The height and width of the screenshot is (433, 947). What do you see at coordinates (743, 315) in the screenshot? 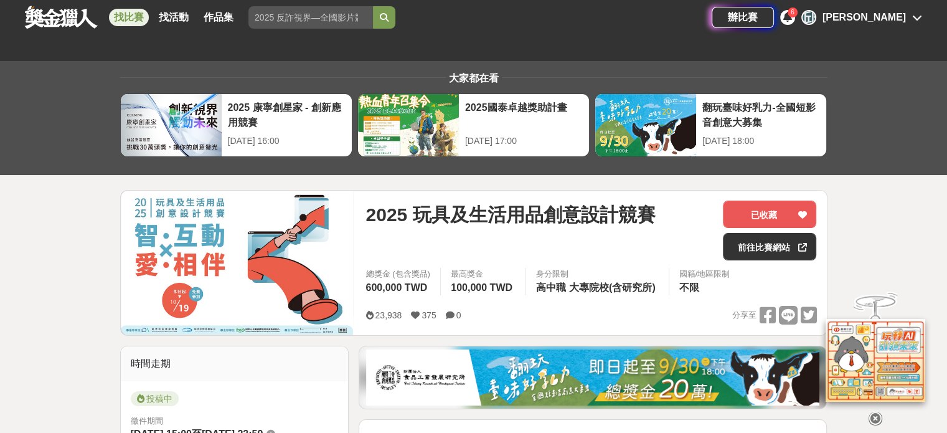
I see `span: 分享至` at bounding box center [743, 315].